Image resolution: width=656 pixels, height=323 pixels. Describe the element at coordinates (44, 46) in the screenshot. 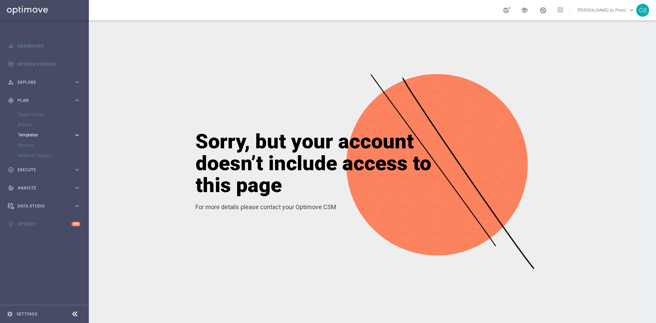

I see `div: equalizer Dashboard` at that location.